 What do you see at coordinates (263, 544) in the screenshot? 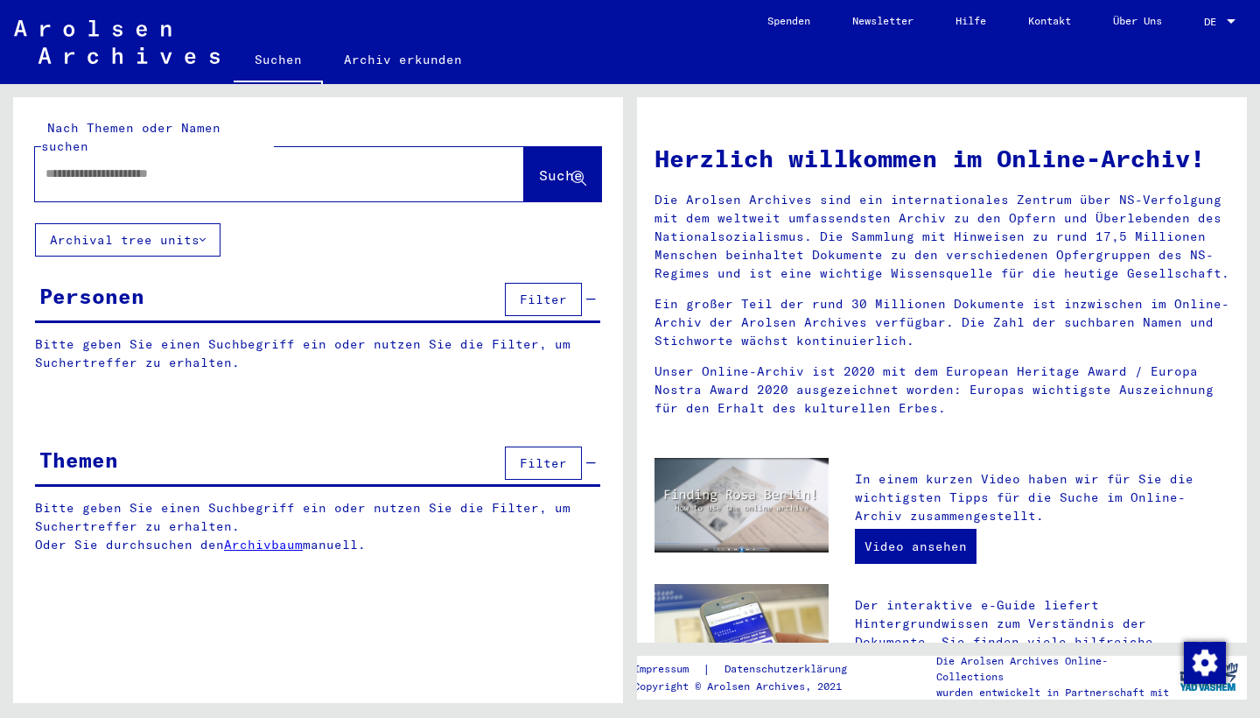
I see `a: Archivbaum` at bounding box center [263, 544].